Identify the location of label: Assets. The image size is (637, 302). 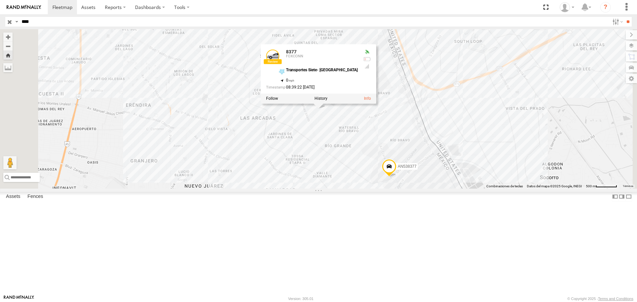
(13, 197).